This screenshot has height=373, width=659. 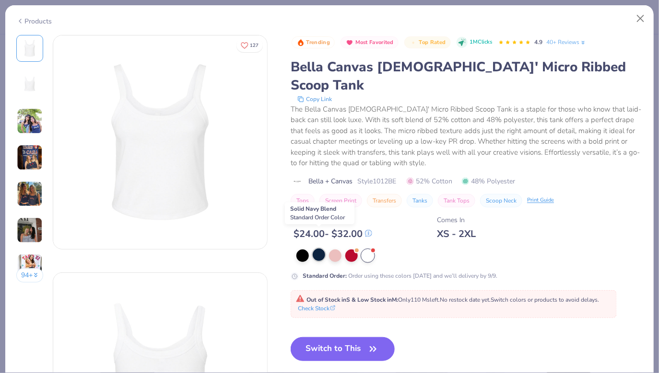 I want to click on span: 127, so click(x=254, y=46).